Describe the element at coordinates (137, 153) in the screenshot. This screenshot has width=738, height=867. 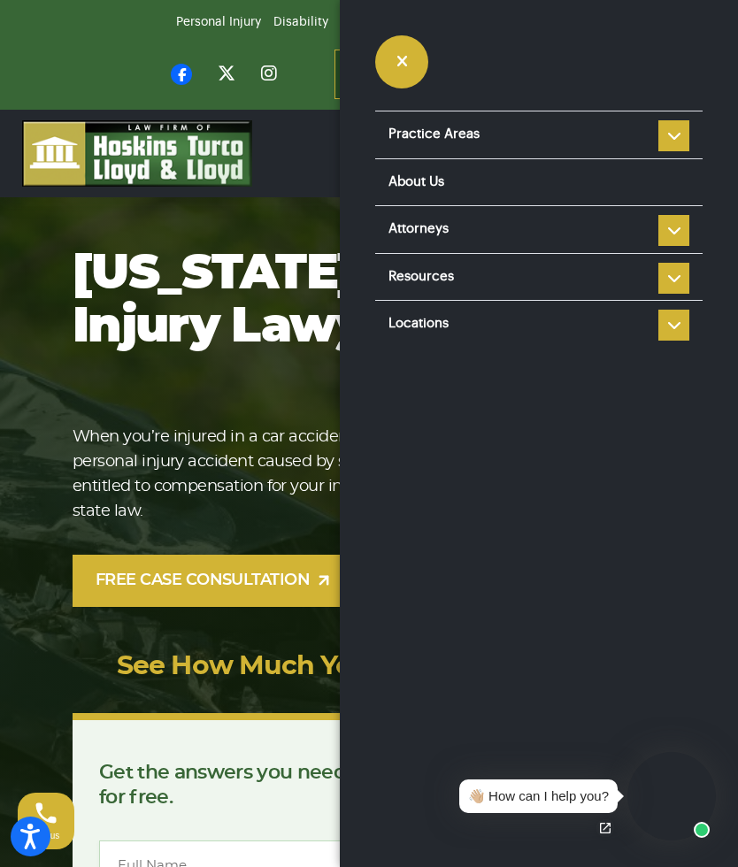
I see `img: logo` at that location.